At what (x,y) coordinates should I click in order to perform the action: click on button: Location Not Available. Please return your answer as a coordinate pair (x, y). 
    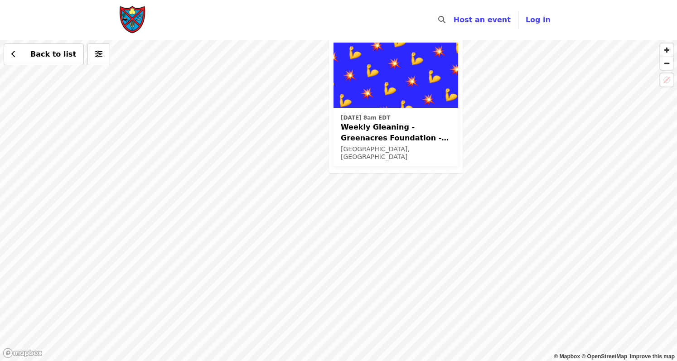
    Looking at the image, I should click on (667, 80).